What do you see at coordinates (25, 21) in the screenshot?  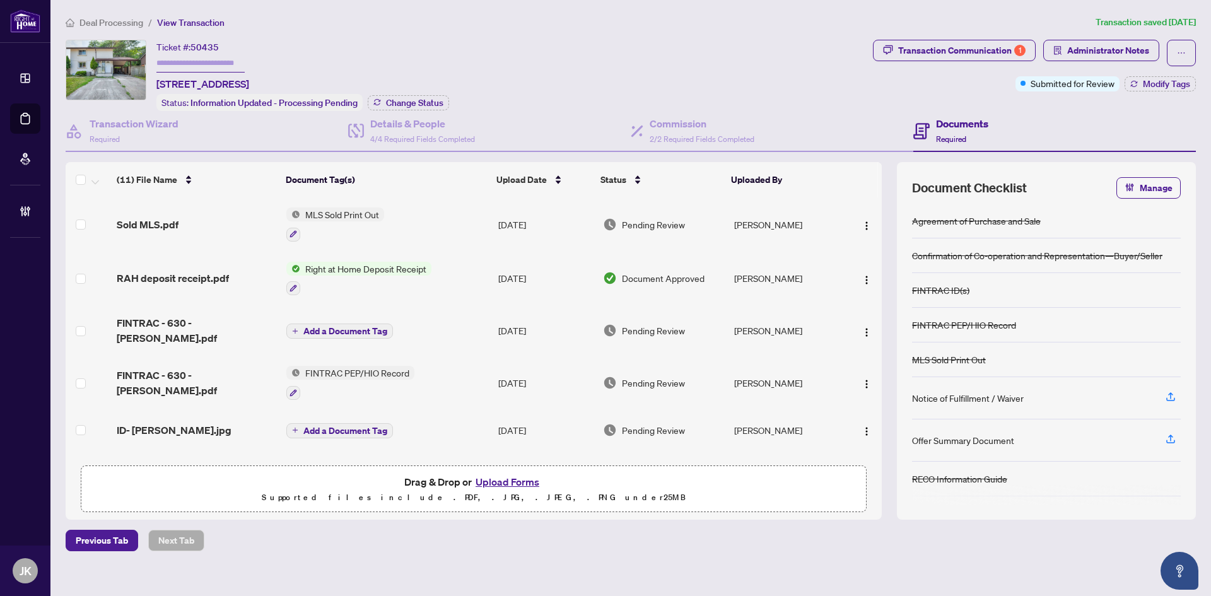 I see `img: logo` at bounding box center [25, 21].